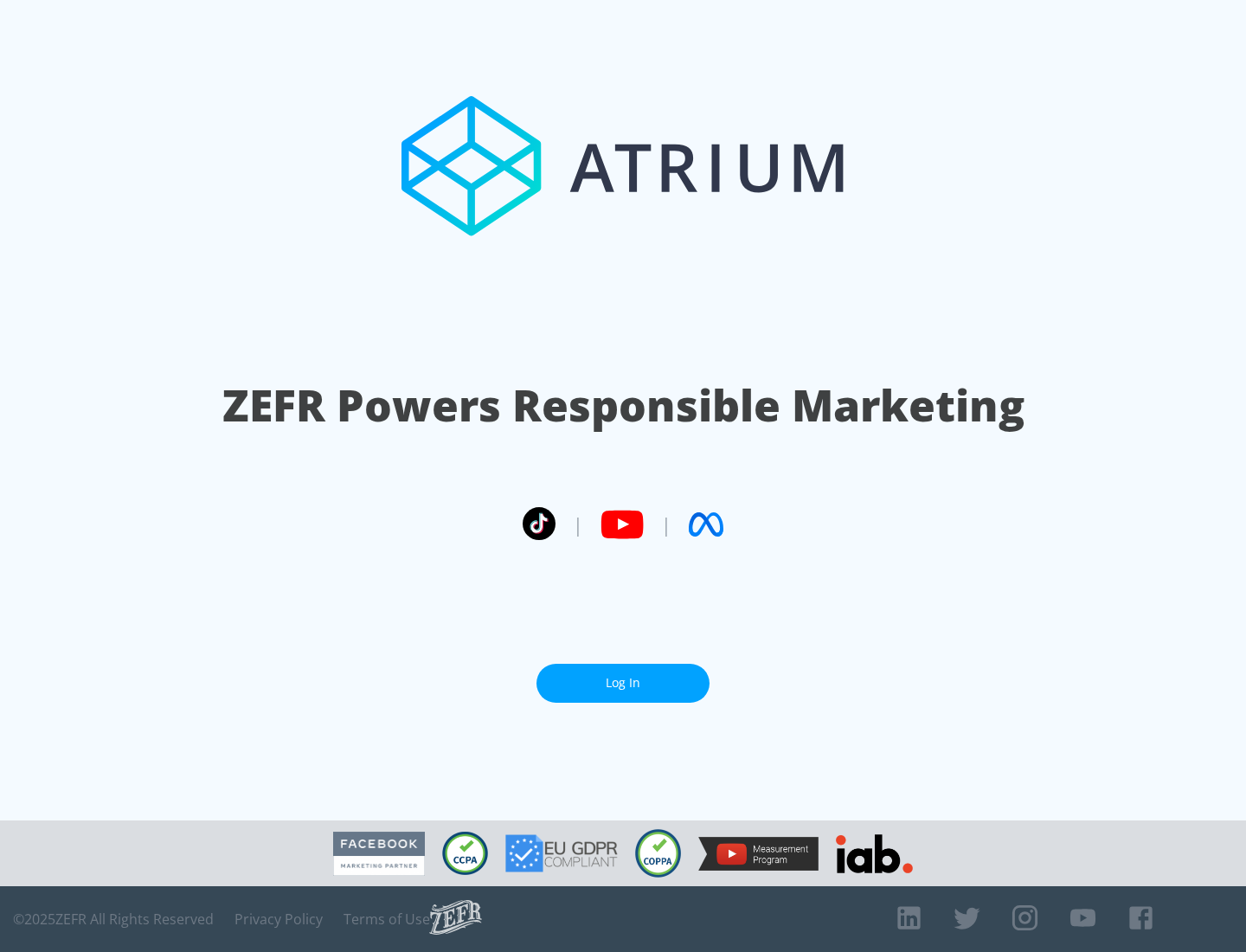 Image resolution: width=1246 pixels, height=952 pixels. Describe the element at coordinates (561, 853) in the screenshot. I see `img: GDPR Compliant` at that location.